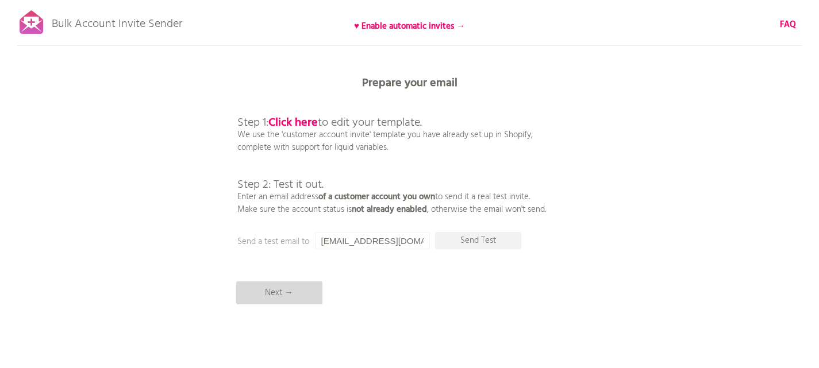 Image resolution: width=819 pixels, height=368 pixels. What do you see at coordinates (329, 123) in the screenshot?
I see `span: Step 1: to edit your template.` at bounding box center [329, 123].